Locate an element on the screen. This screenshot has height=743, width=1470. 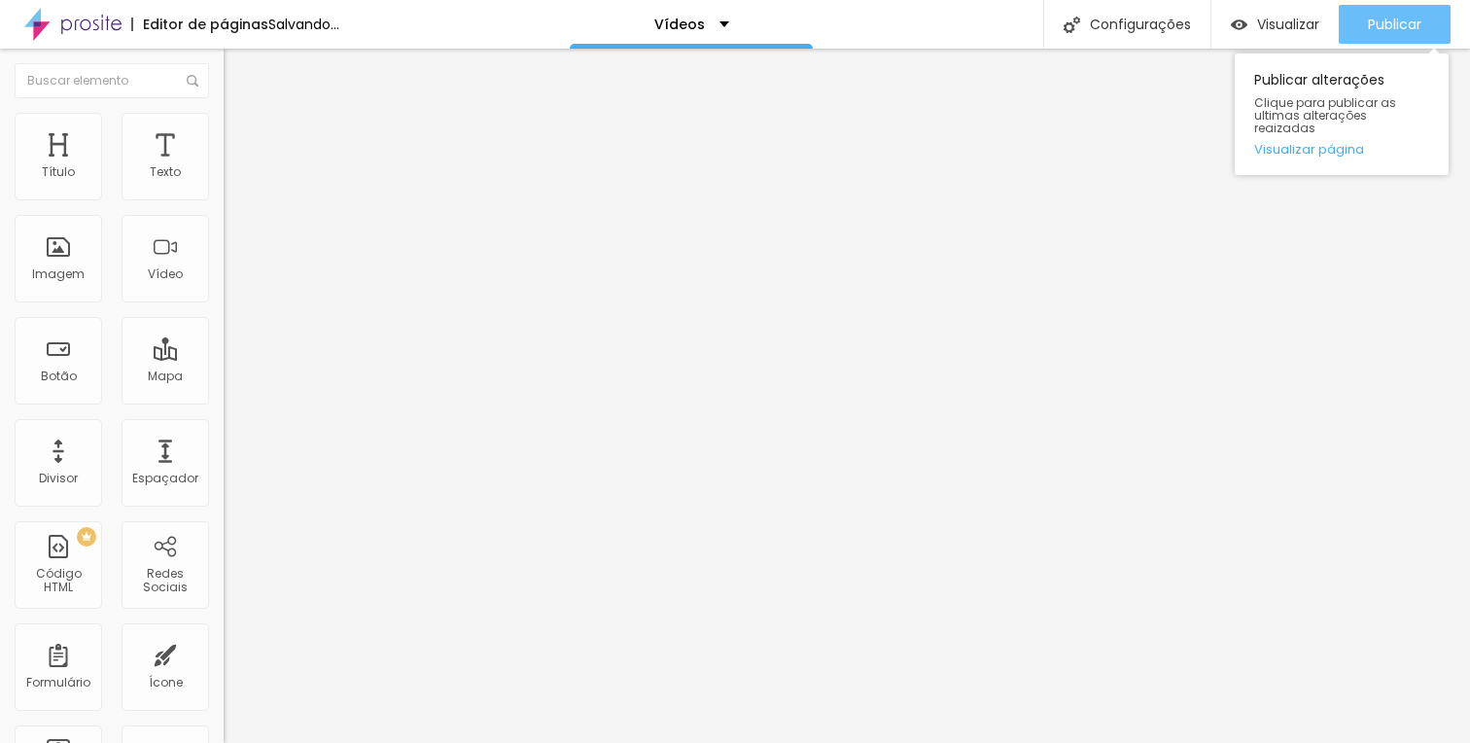
span: Publicar is located at coordinates (1394, 24).